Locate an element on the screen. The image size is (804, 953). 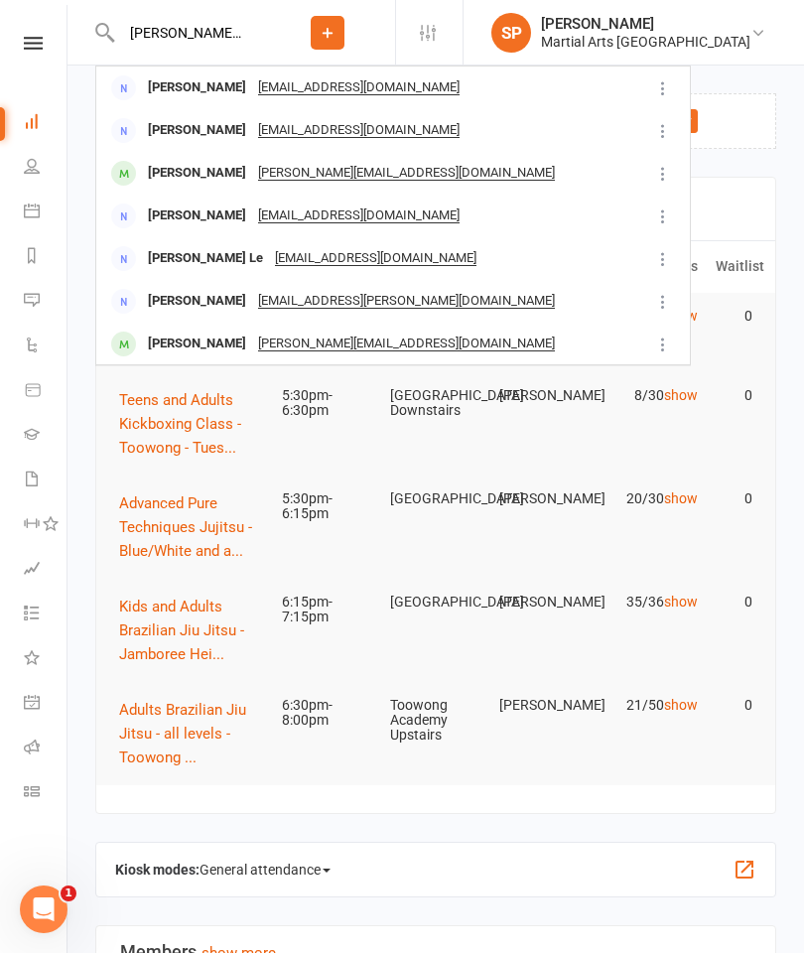
a: Roll call kiosk mode is located at coordinates (46, 749).